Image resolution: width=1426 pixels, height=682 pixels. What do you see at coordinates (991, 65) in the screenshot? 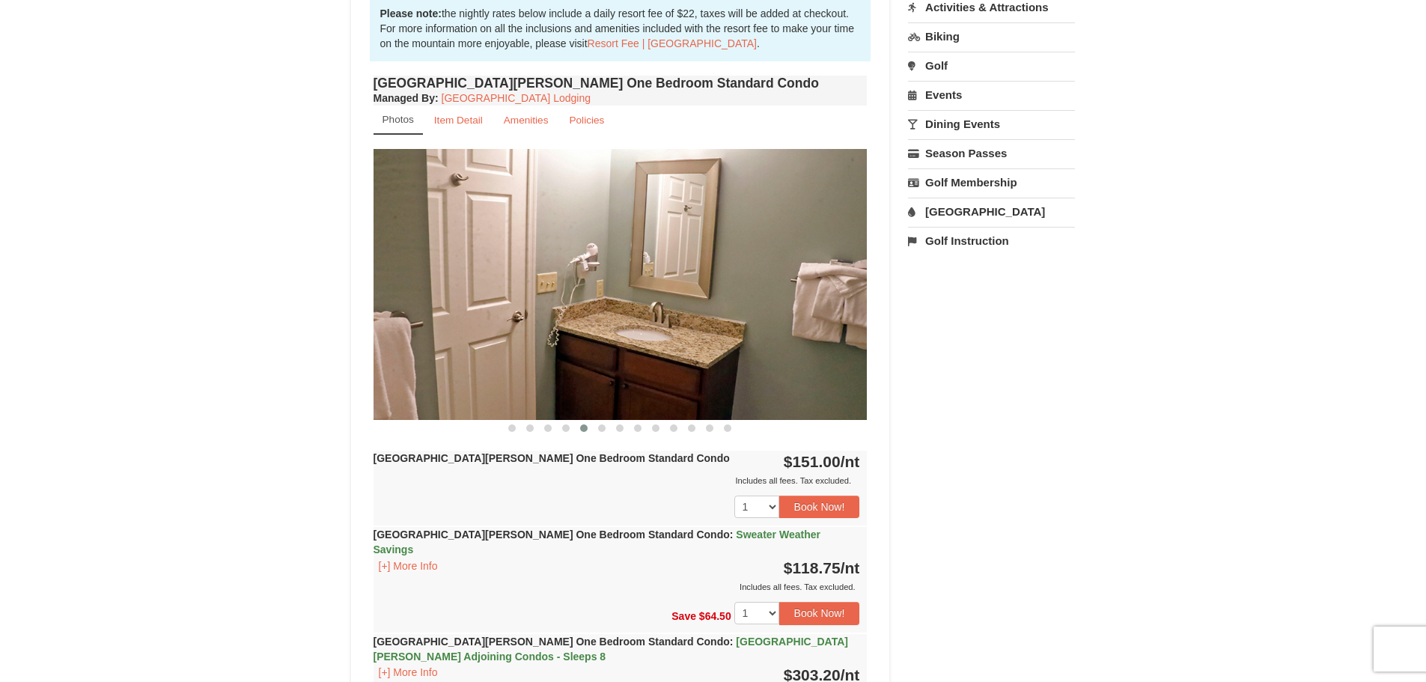
I see `a: Golf` at bounding box center [991, 65].